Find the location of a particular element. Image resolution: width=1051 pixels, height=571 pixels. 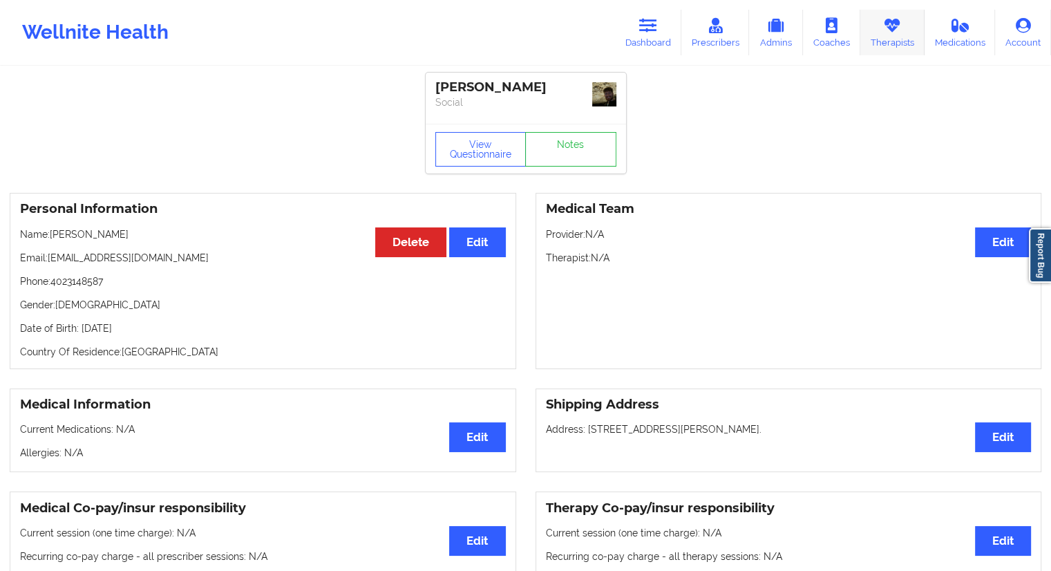

h3: Medical Team is located at coordinates (788, 209).